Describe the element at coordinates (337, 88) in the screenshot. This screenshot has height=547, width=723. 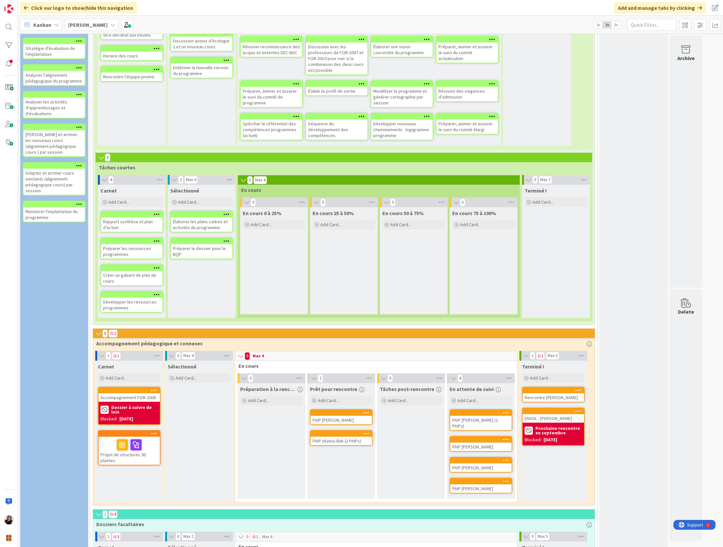
I see `a: Établir le profil de sortie` at that location.